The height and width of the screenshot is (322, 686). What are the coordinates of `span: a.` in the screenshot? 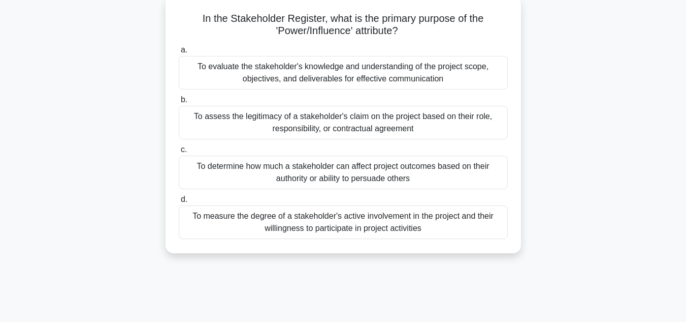 It's located at (184, 49).